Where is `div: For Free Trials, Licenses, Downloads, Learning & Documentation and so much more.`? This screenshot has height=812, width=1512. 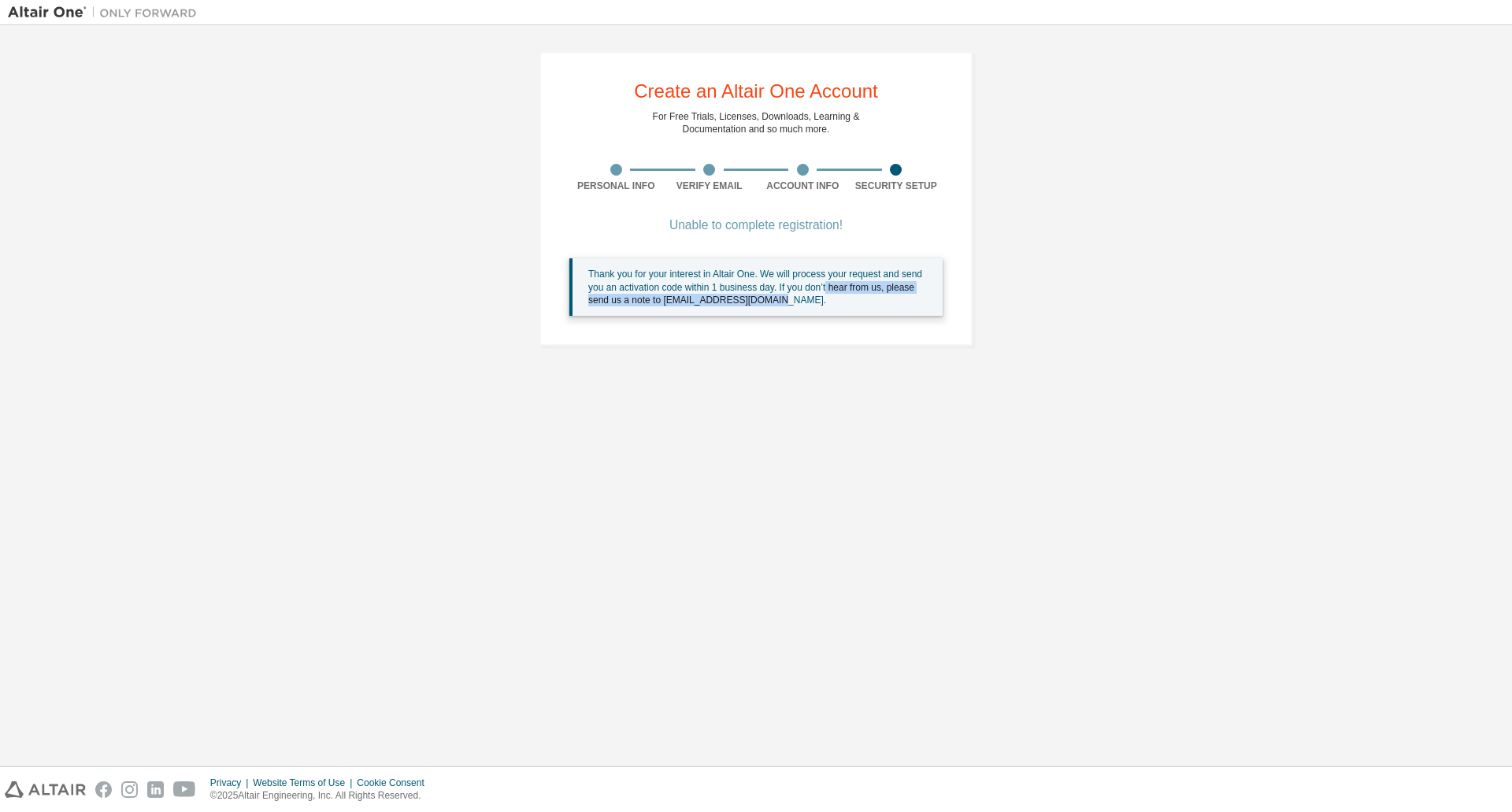 div: For Free Trials, Licenses, Downloads, Learning & Documentation and so much more. is located at coordinates (756, 123).